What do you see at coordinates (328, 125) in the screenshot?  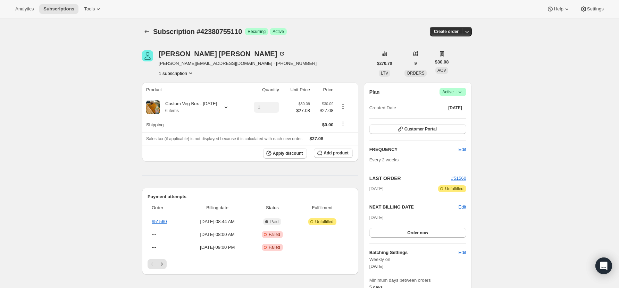 I see `span: $0.00` at bounding box center [328, 125].